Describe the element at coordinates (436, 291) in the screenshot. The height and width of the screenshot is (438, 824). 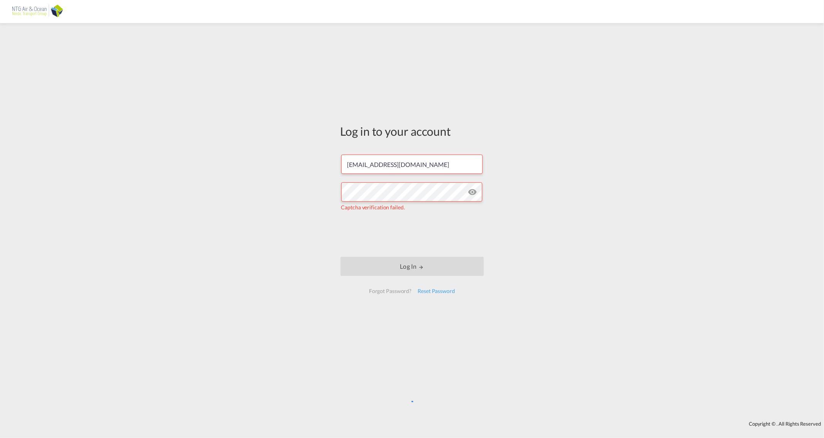
I see `div: Reset Password` at that location.